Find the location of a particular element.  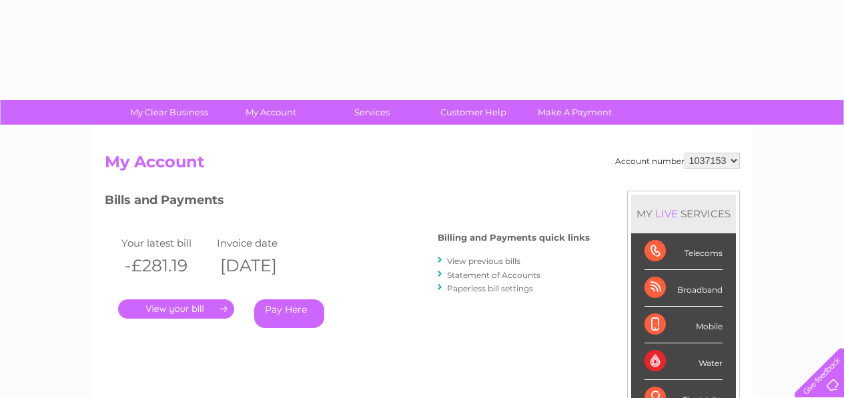

a: Services is located at coordinates (372, 112).